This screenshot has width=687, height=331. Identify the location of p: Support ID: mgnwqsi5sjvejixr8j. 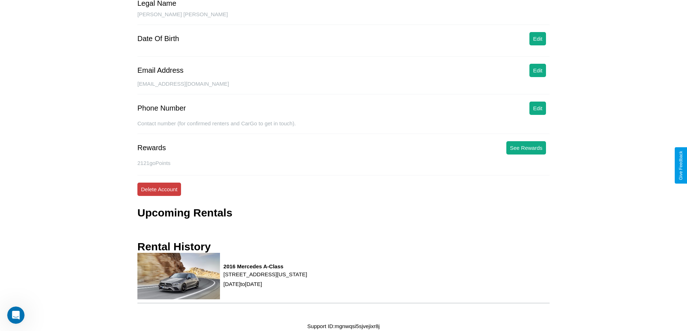
(343, 326).